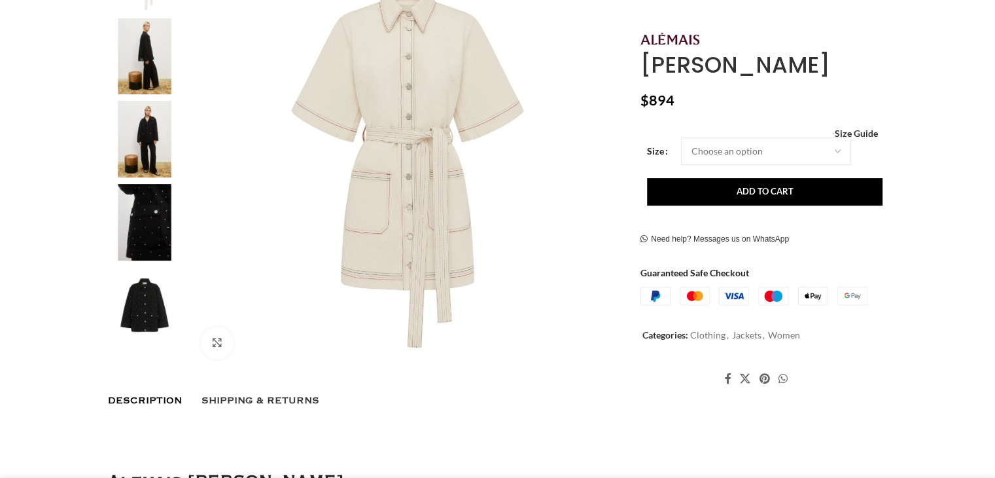 The height and width of the screenshot is (478, 995). What do you see at coordinates (658, 100) in the screenshot?
I see `bdi: 894` at bounding box center [658, 100].